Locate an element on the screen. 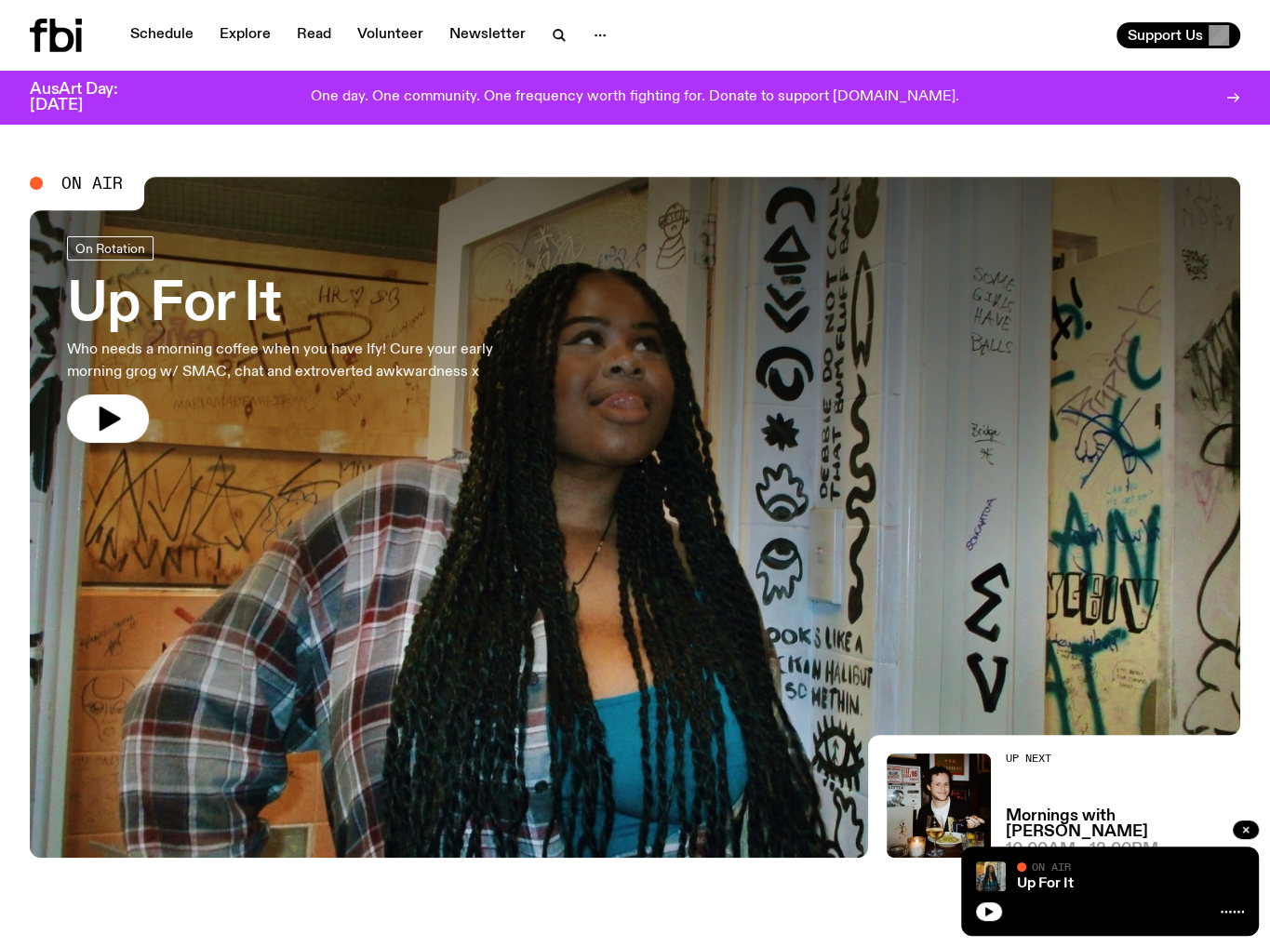 This screenshot has height=947, width=1270. a: Schedule is located at coordinates (162, 35).